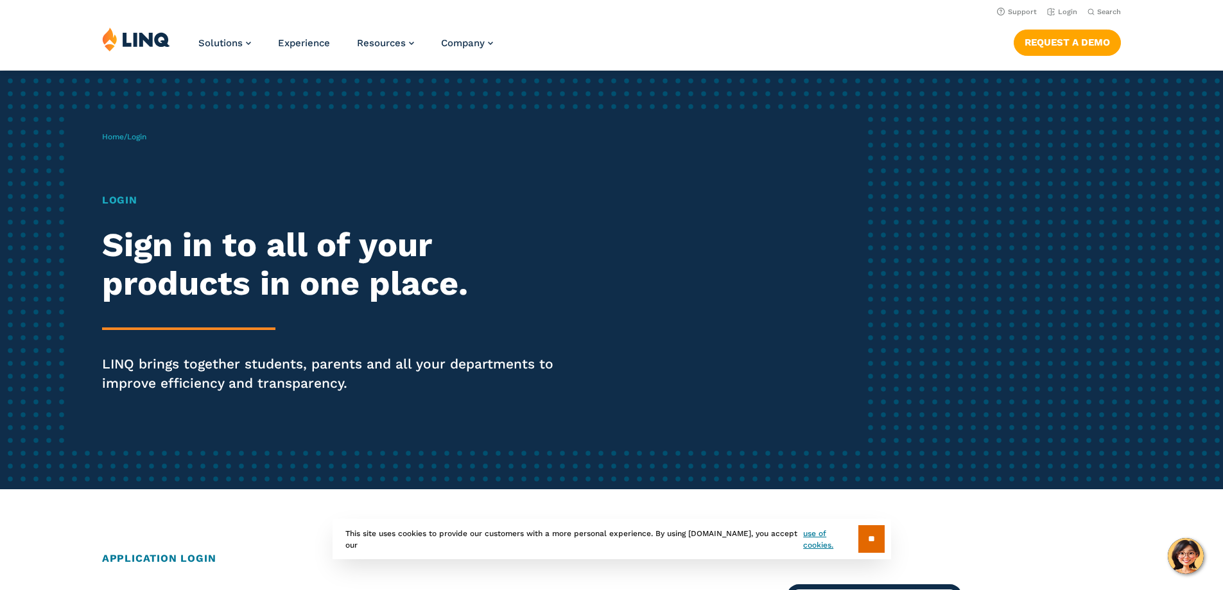 Image resolution: width=1223 pixels, height=590 pixels. Describe the element at coordinates (381, 43) in the screenshot. I see `span: Resources` at that location.